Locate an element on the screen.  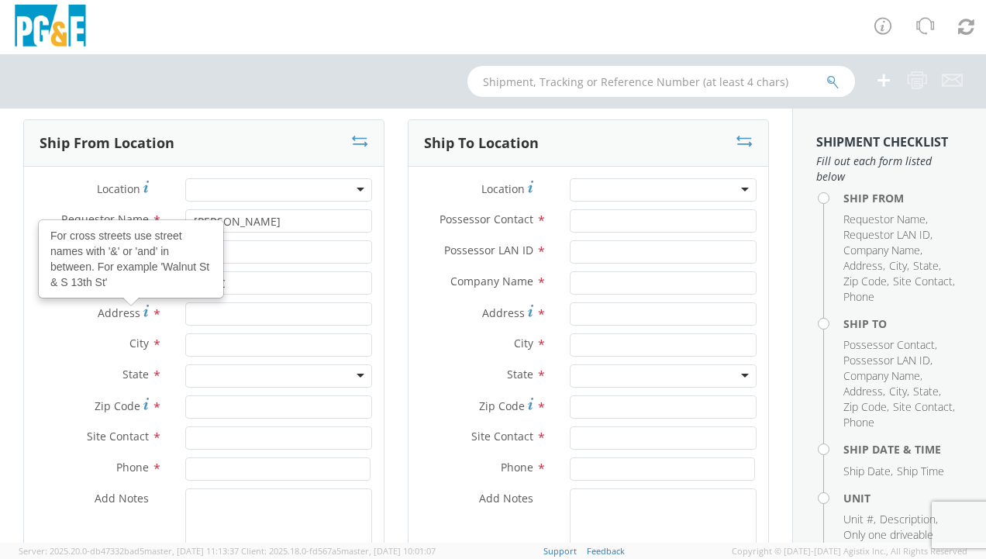
a: Support is located at coordinates (559, 550).